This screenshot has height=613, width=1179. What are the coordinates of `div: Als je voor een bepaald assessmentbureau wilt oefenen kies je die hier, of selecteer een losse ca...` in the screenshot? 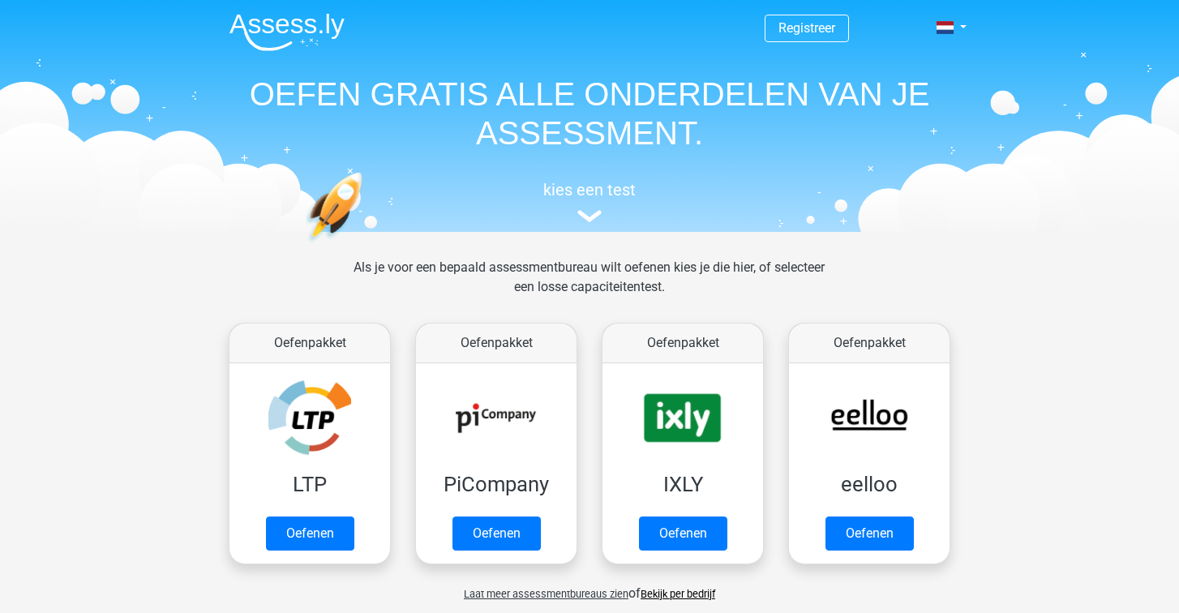 It's located at (589, 287).